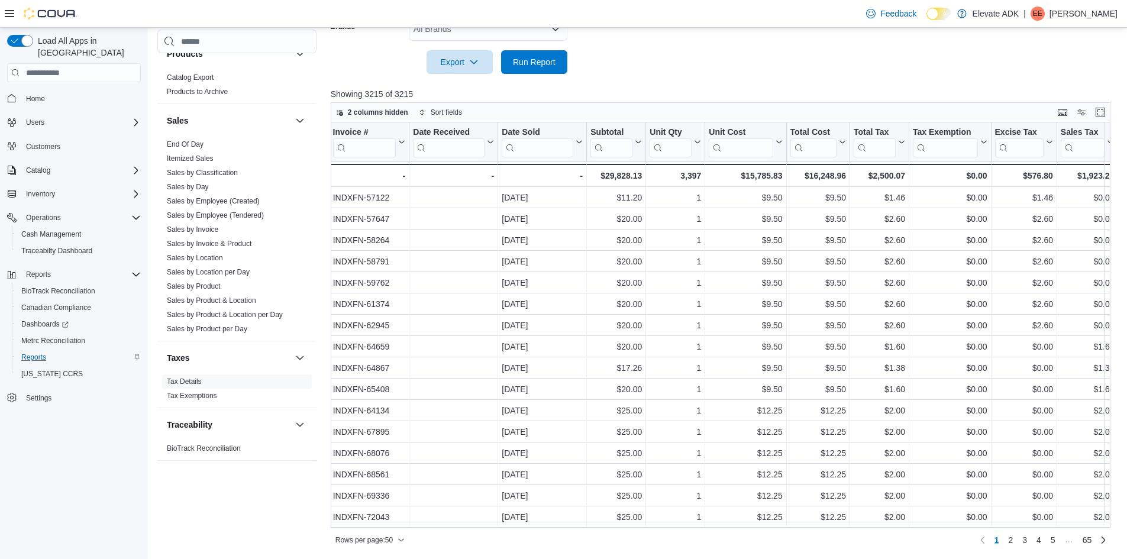 This screenshot has height=559, width=1127. I want to click on a: Metrc Reconciliation, so click(53, 341).